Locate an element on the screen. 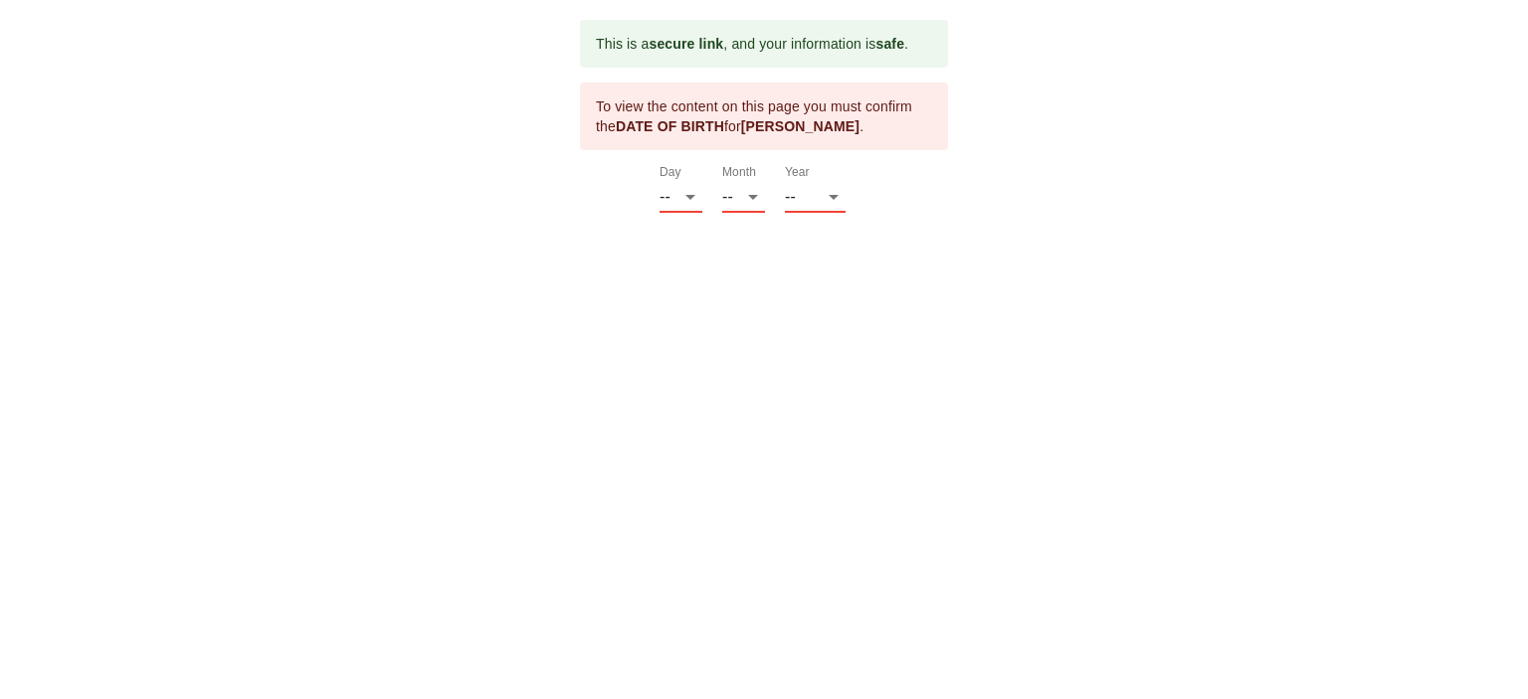 The image size is (1528, 699). label: Month is located at coordinates (739, 173).